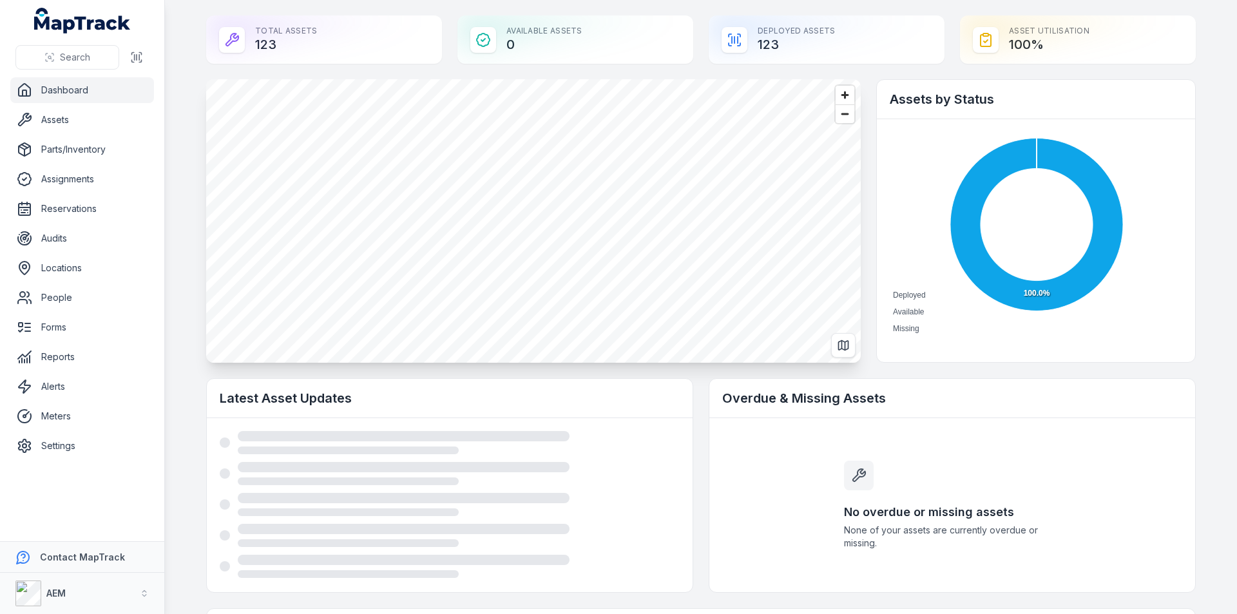 This screenshot has width=1237, height=614. Describe the element at coordinates (82, 357) in the screenshot. I see `a: Reports` at that location.